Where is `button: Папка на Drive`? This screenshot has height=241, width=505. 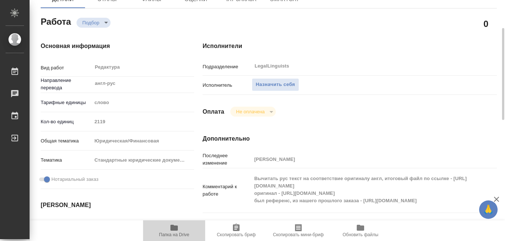 button: Папка на Drive is located at coordinates (174, 231).